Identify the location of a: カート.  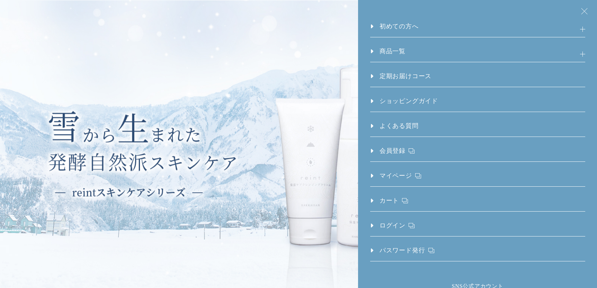
(389, 204).